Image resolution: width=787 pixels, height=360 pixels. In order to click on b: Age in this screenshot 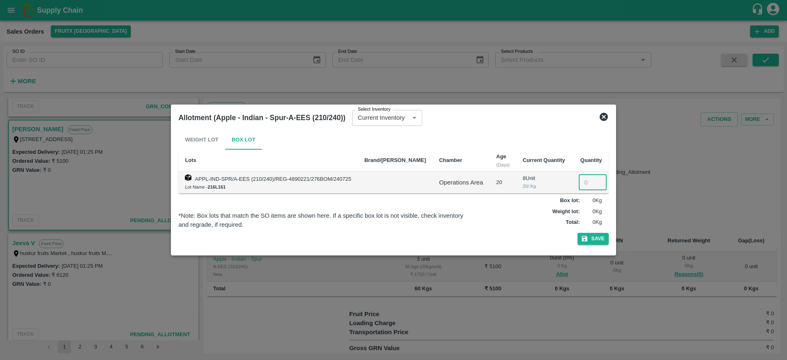, I will do `click(501, 156)`.